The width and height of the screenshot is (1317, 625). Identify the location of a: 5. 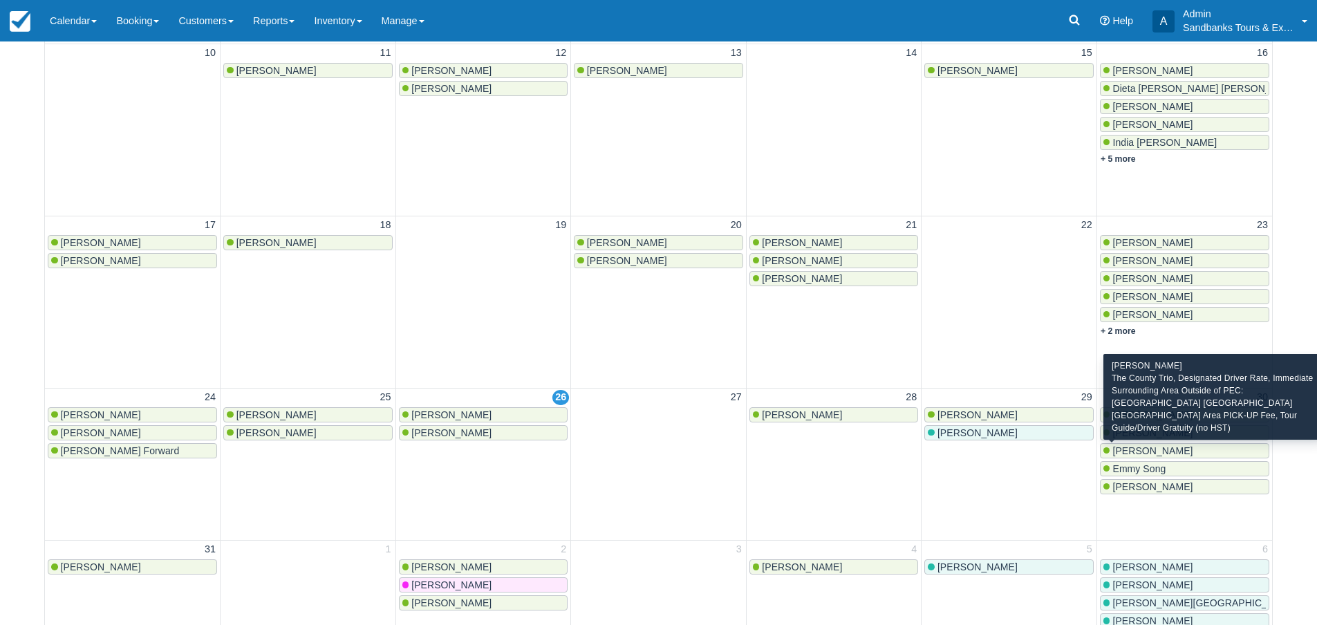
(1089, 550).